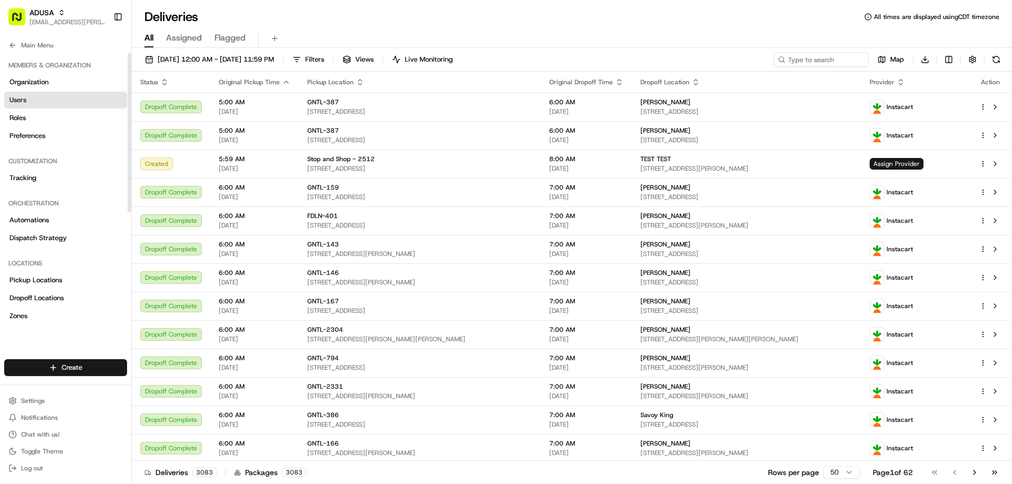  I want to click on span: Pickup Location, so click(331, 82).